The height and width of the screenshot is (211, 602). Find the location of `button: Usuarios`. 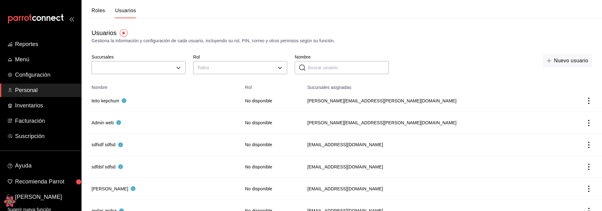

button: Usuarios is located at coordinates (125, 13).